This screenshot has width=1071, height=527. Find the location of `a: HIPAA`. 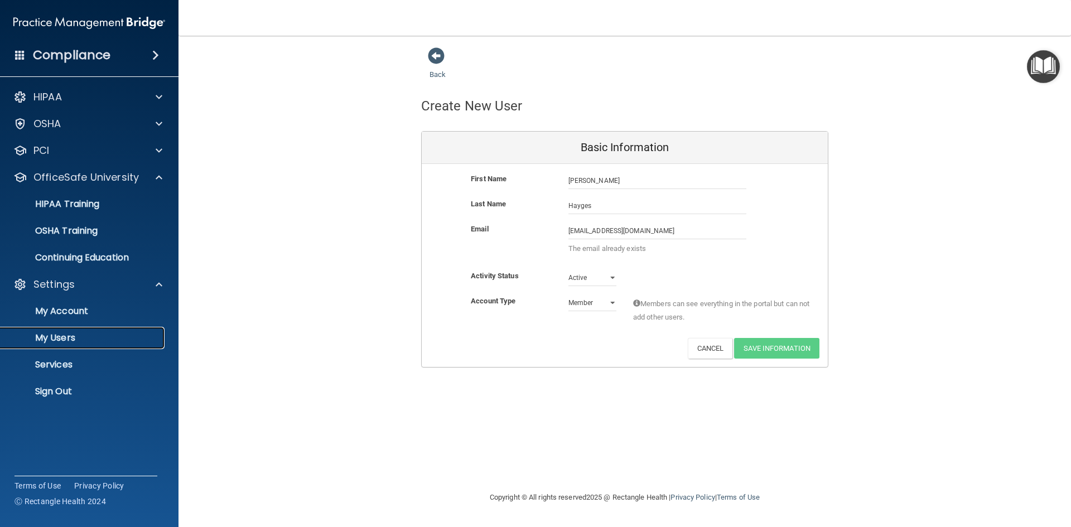

a: HIPAA is located at coordinates (88, 97).